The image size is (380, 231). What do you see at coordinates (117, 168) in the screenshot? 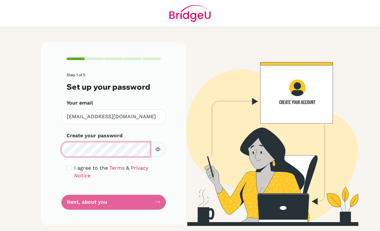
I see `a: Terms` at bounding box center [117, 168].